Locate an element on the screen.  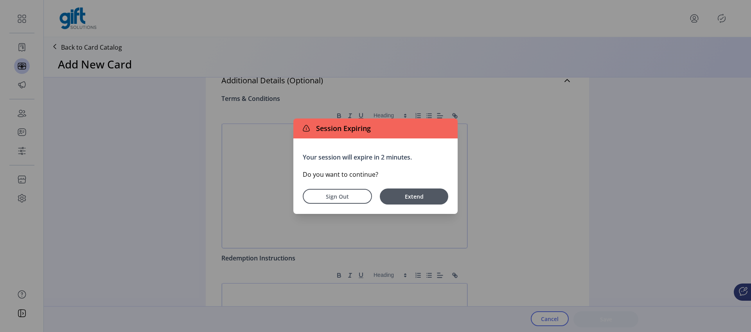
span: Session Expiring is located at coordinates (342, 128).